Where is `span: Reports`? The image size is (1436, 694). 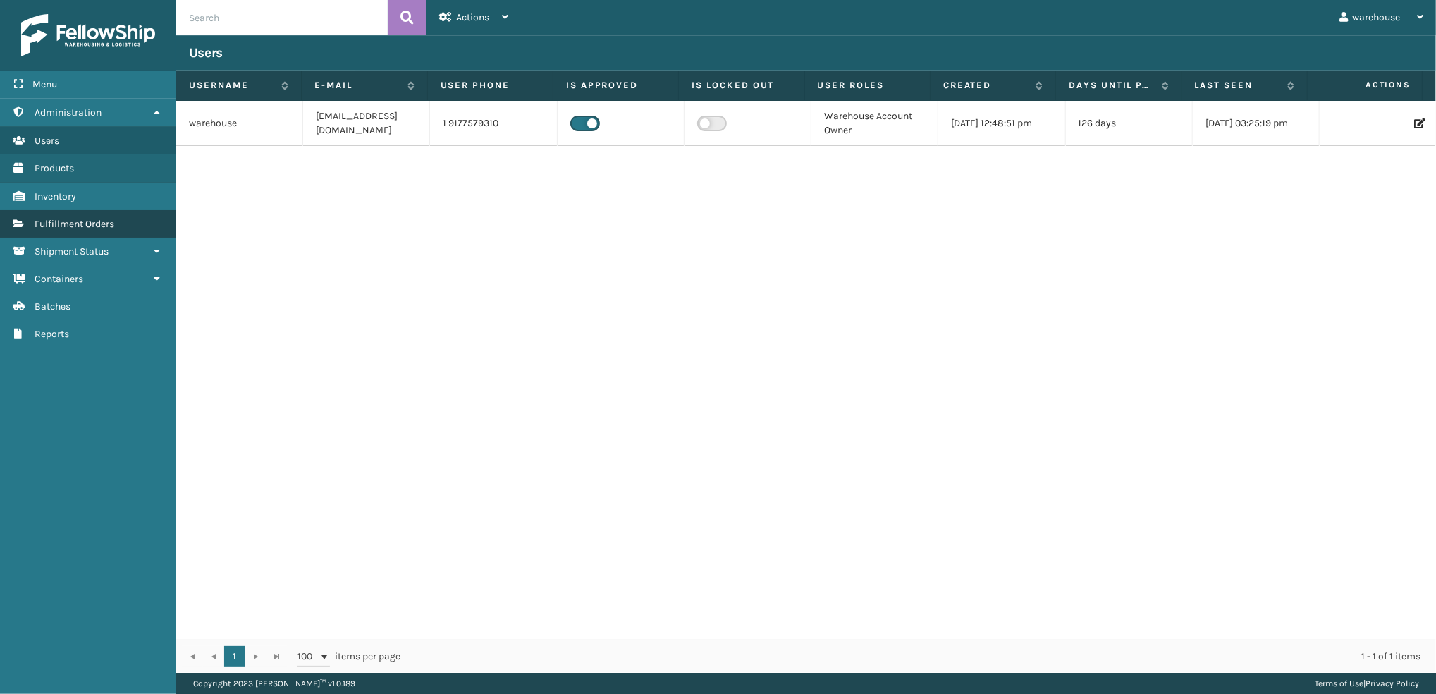 span: Reports is located at coordinates (51, 334).